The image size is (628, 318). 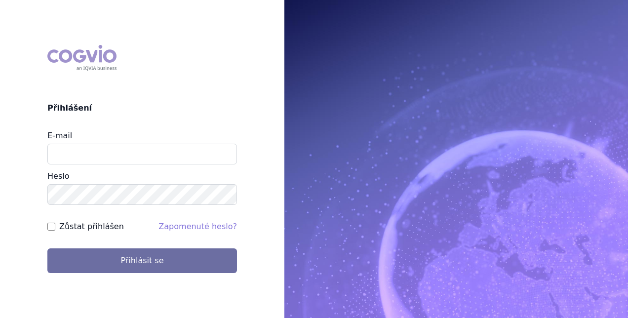 I want to click on h2: Přihlášení, so click(x=142, y=108).